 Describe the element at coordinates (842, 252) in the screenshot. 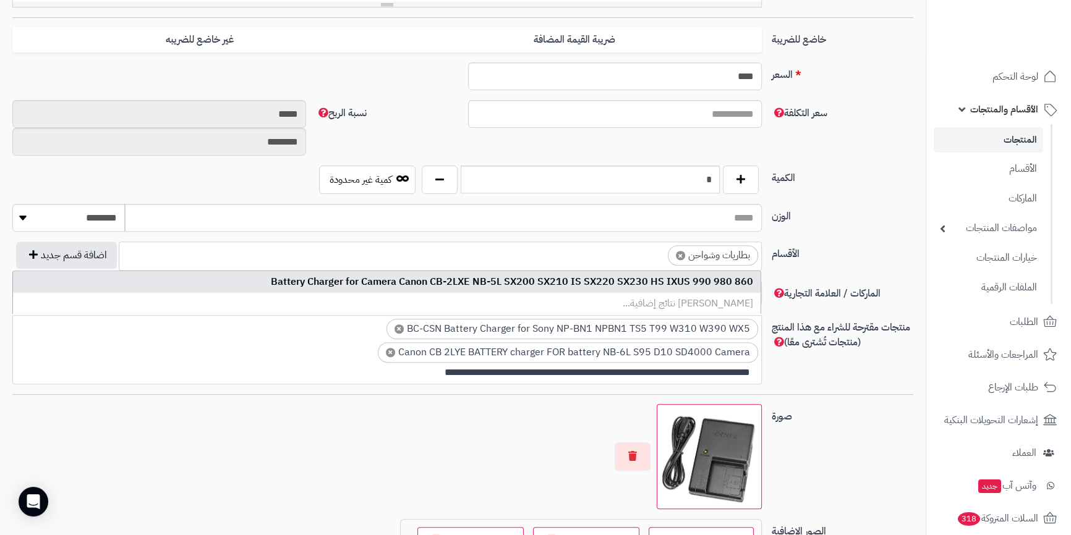

I see `label: الأقسام` at that location.